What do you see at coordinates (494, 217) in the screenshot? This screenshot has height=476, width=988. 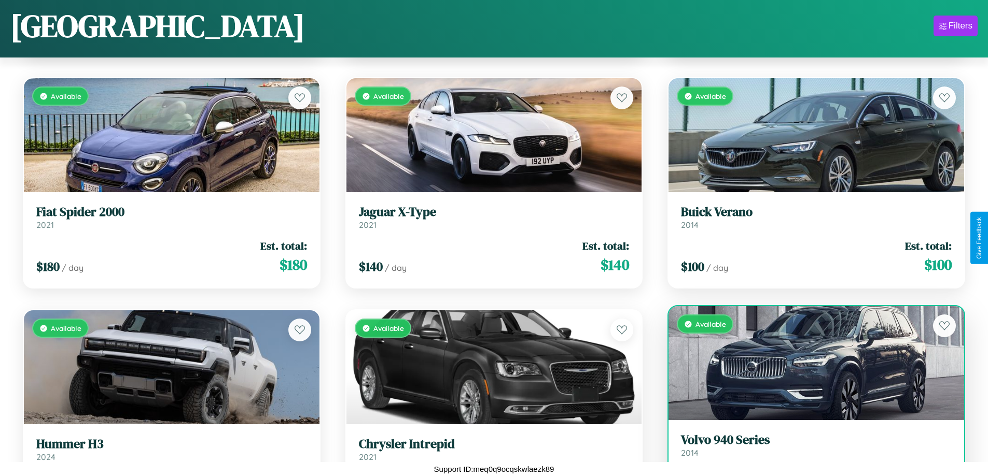 I see `a: Jaguar X-Type2021` at bounding box center [494, 217].